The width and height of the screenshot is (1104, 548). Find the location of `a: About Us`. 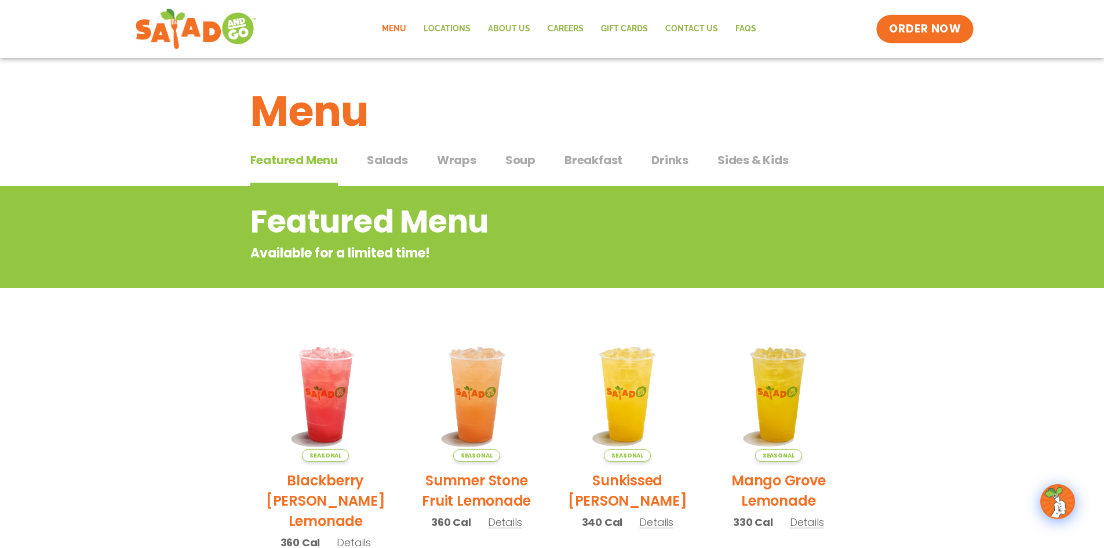

a: About Us is located at coordinates (509, 29).